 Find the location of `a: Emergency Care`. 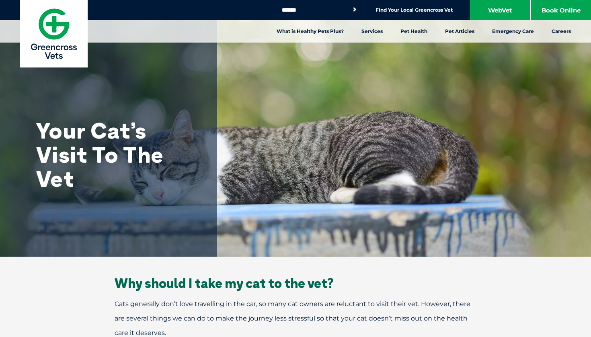

a: Emergency Care is located at coordinates (513, 31).